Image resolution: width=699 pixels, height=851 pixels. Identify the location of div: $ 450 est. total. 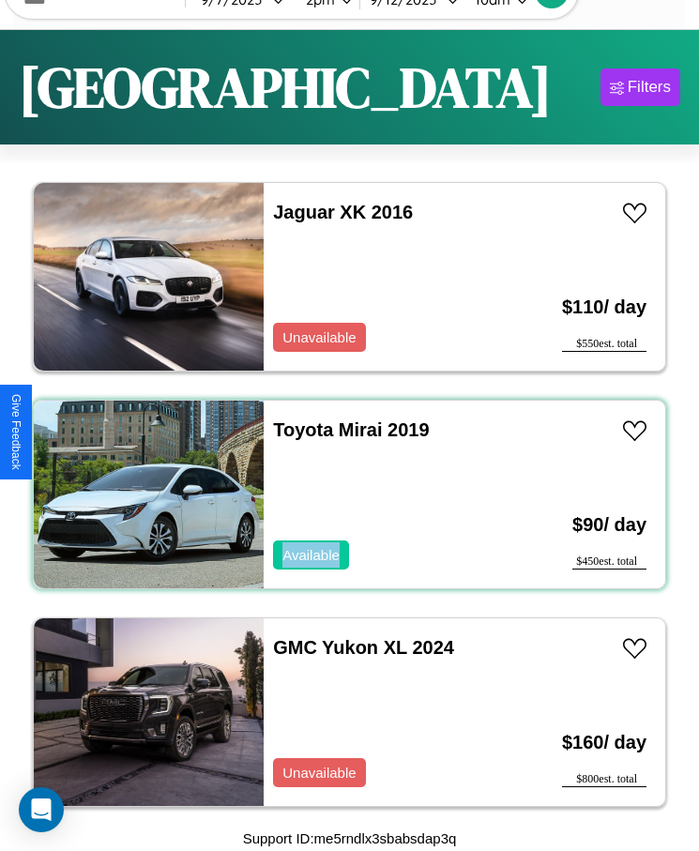
(609, 562).